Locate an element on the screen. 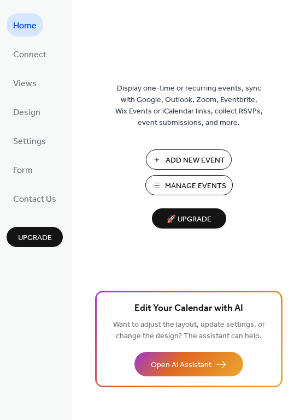  a: Contact Us is located at coordinates (34, 198).